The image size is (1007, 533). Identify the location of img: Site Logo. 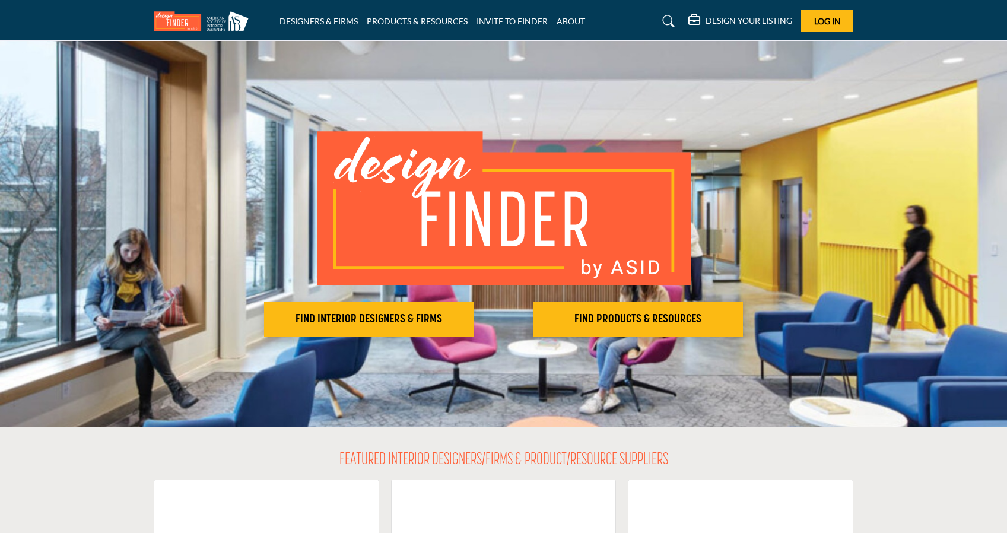
(204, 21).